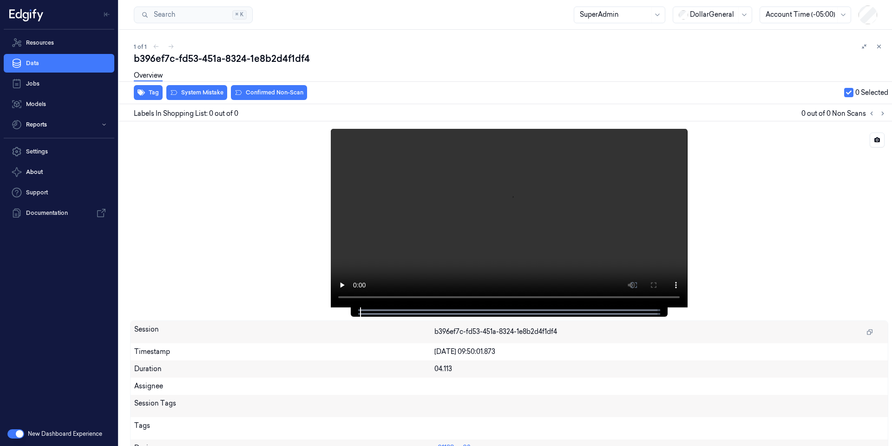  What do you see at coordinates (59, 172) in the screenshot?
I see `button: About` at bounding box center [59, 172].